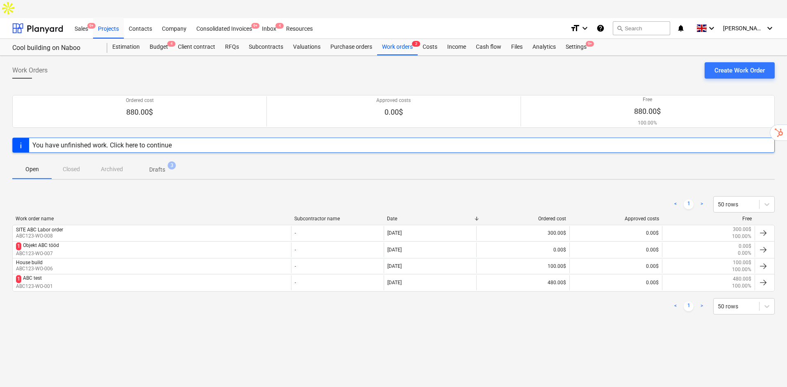  Describe the element at coordinates (108, 28) in the screenshot. I see `div: Projects` at that location.